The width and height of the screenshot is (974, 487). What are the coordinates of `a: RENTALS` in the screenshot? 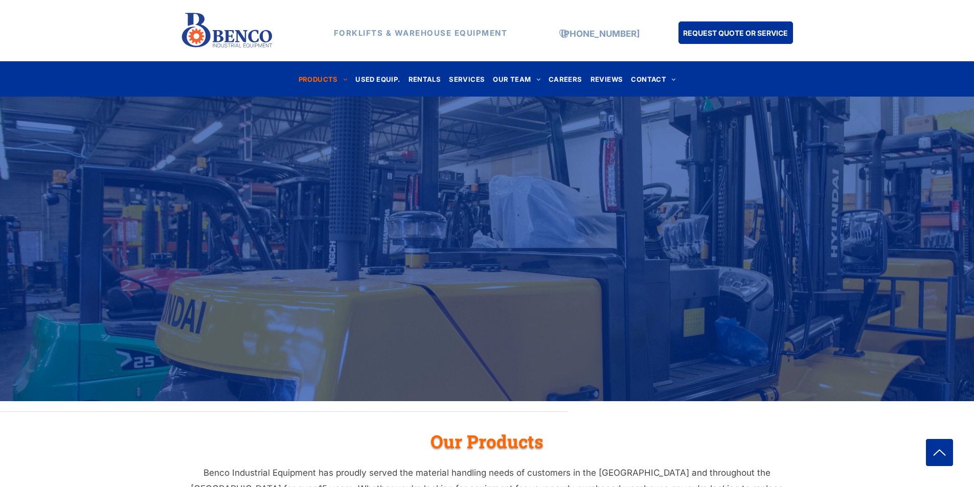 It's located at (425, 79).